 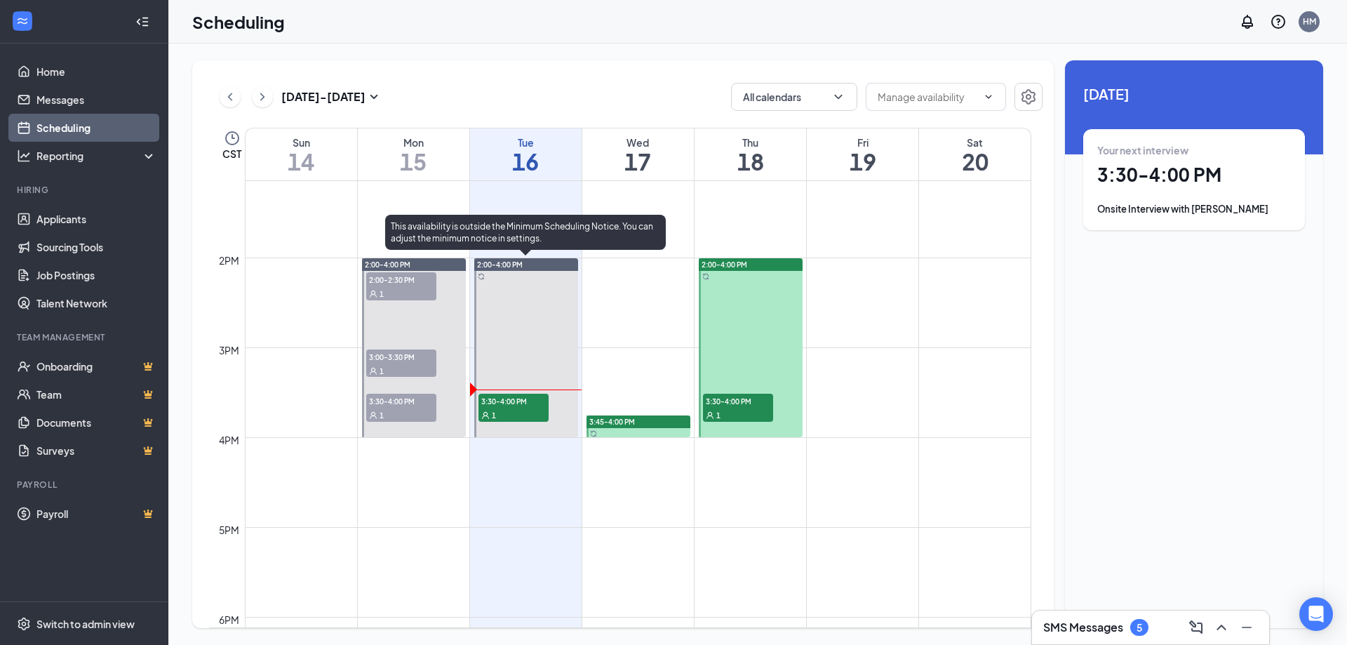 What do you see at coordinates (975, 142) in the screenshot?
I see `div: Sat` at bounding box center [975, 142].